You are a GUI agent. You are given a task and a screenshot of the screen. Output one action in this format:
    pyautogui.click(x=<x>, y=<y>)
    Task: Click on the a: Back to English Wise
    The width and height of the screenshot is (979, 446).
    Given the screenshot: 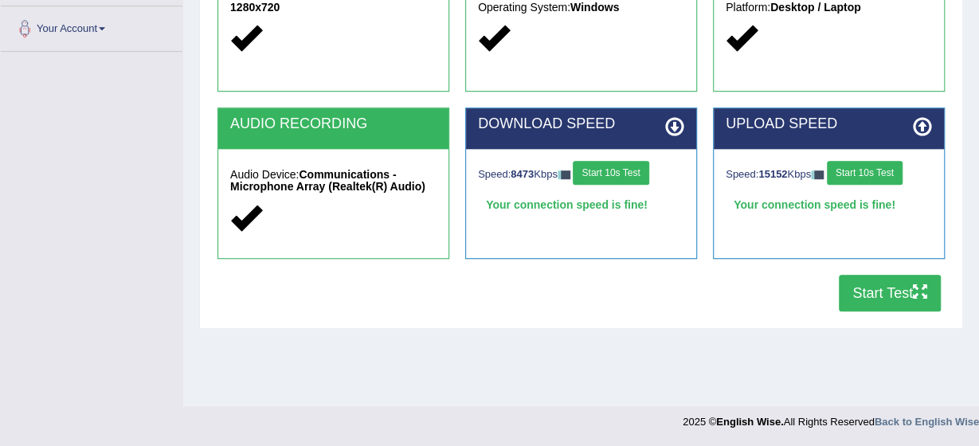 What is the action you would take?
    pyautogui.click(x=926, y=421)
    